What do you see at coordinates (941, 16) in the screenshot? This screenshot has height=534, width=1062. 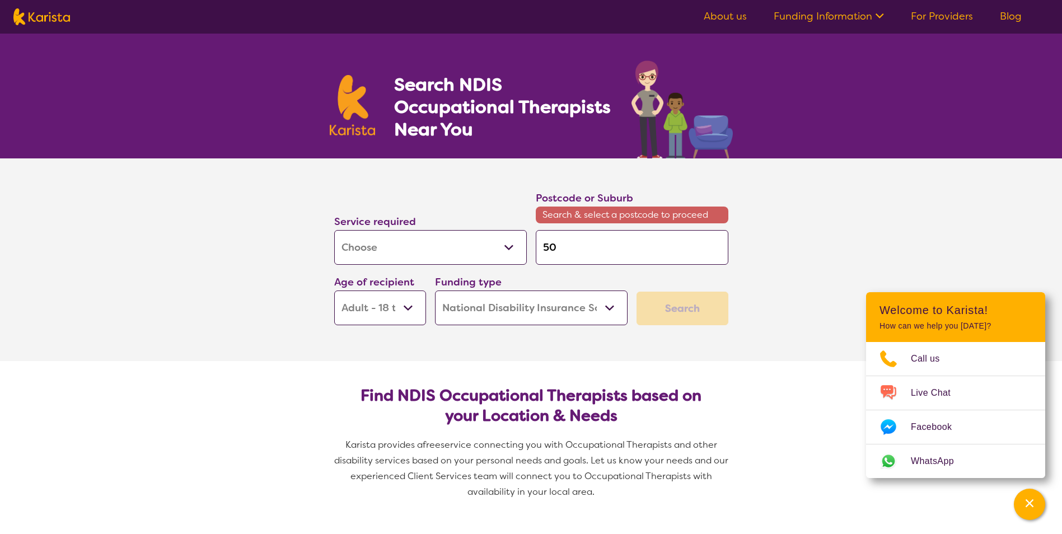 I see `a: For Providers` at bounding box center [941, 16].